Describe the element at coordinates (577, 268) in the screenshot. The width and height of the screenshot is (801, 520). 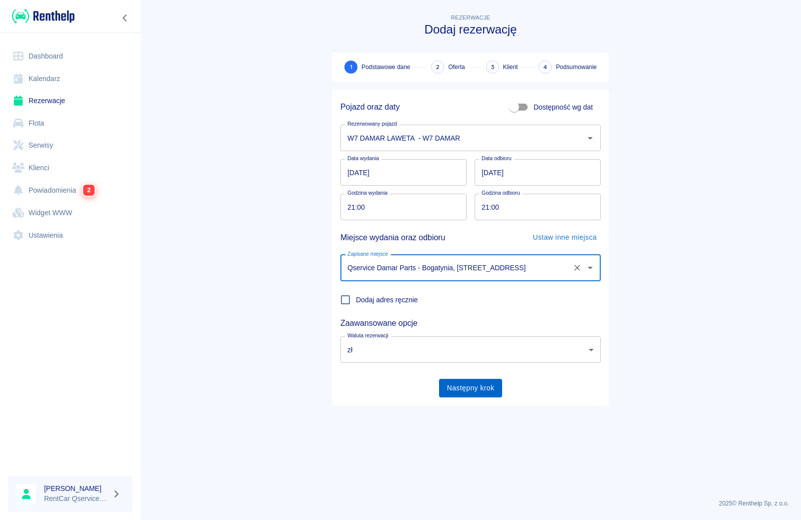
I see `button: Wyczyść` at that location.